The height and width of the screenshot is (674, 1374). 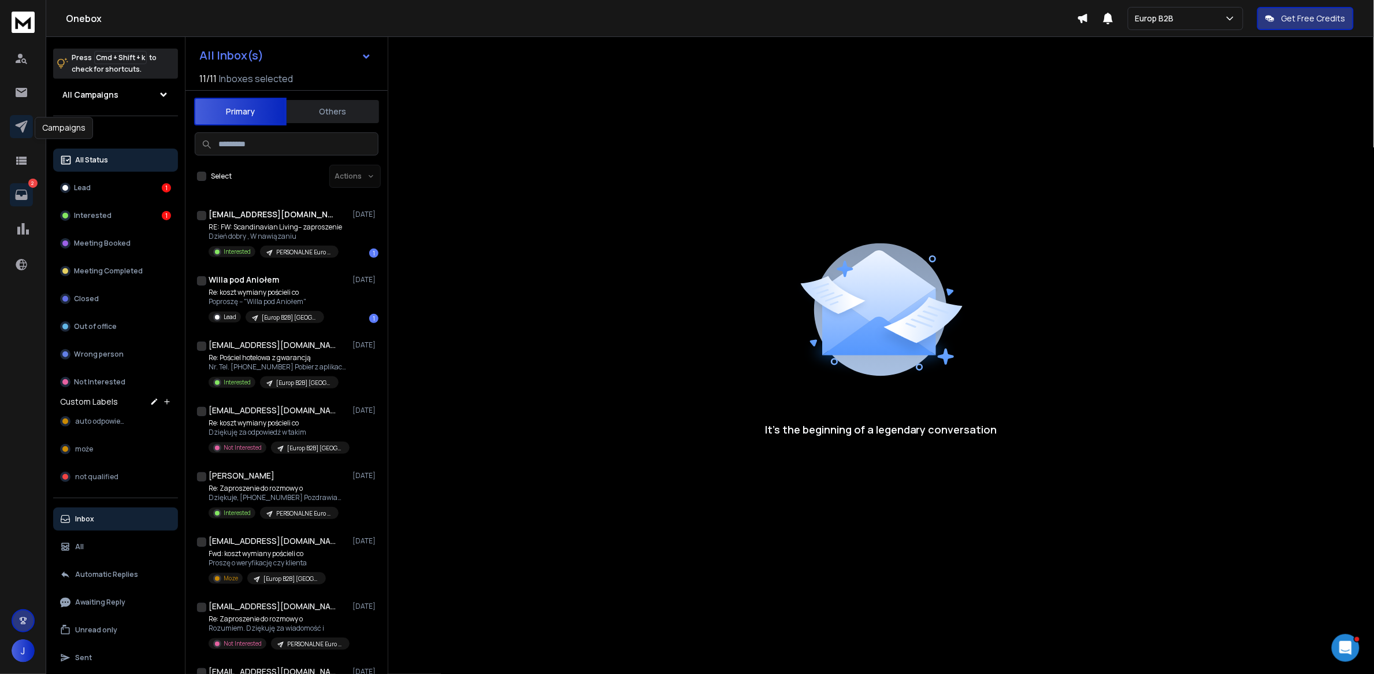 What do you see at coordinates (116, 421) in the screenshot?
I see `button: auto odpowiedź` at bounding box center [116, 421].